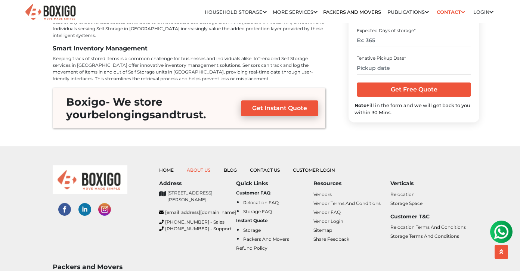  What do you see at coordinates (414, 58) in the screenshot?
I see `div: Tenative Pickup Date` at bounding box center [414, 58].